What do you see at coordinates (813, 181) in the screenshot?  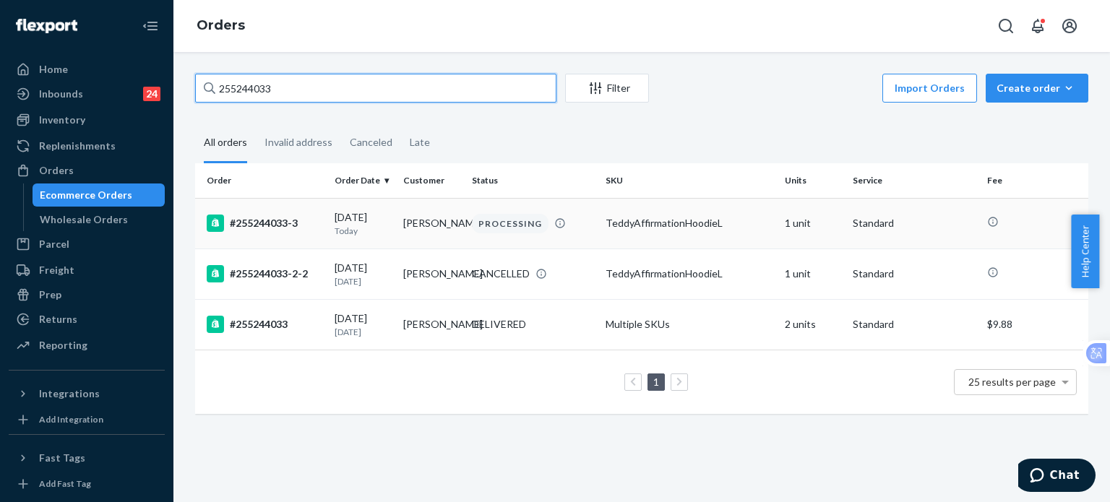 I see `th: Units` at bounding box center [813, 181].